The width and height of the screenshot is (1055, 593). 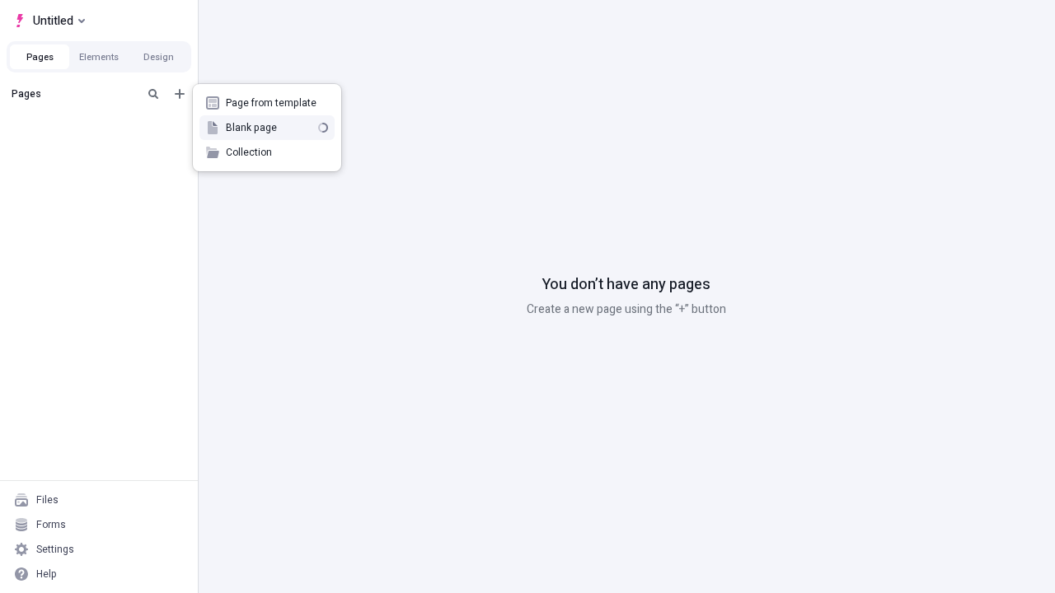 What do you see at coordinates (269, 128) in the screenshot?
I see `span: Blank page` at bounding box center [269, 128].